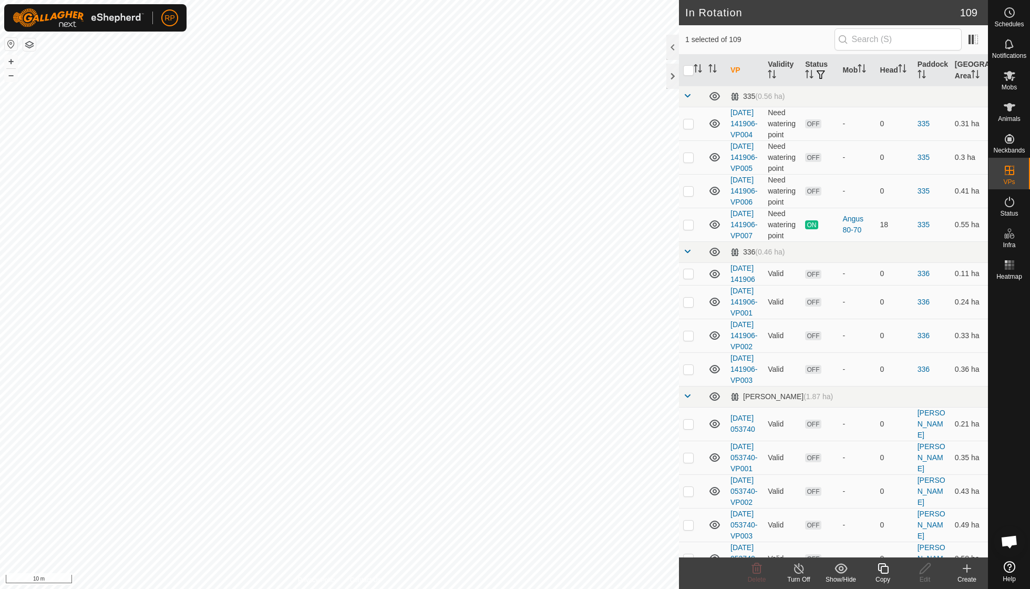  What do you see at coordinates (969, 273) in the screenshot?
I see `td: 0.11 ha` at bounding box center [969, 273].